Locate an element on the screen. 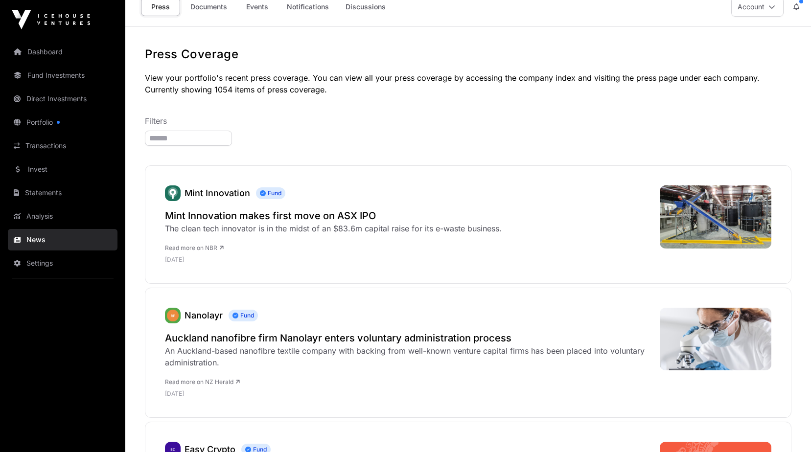 This screenshot has width=811, height=452. a: Fund Investments is located at coordinates (63, 75).